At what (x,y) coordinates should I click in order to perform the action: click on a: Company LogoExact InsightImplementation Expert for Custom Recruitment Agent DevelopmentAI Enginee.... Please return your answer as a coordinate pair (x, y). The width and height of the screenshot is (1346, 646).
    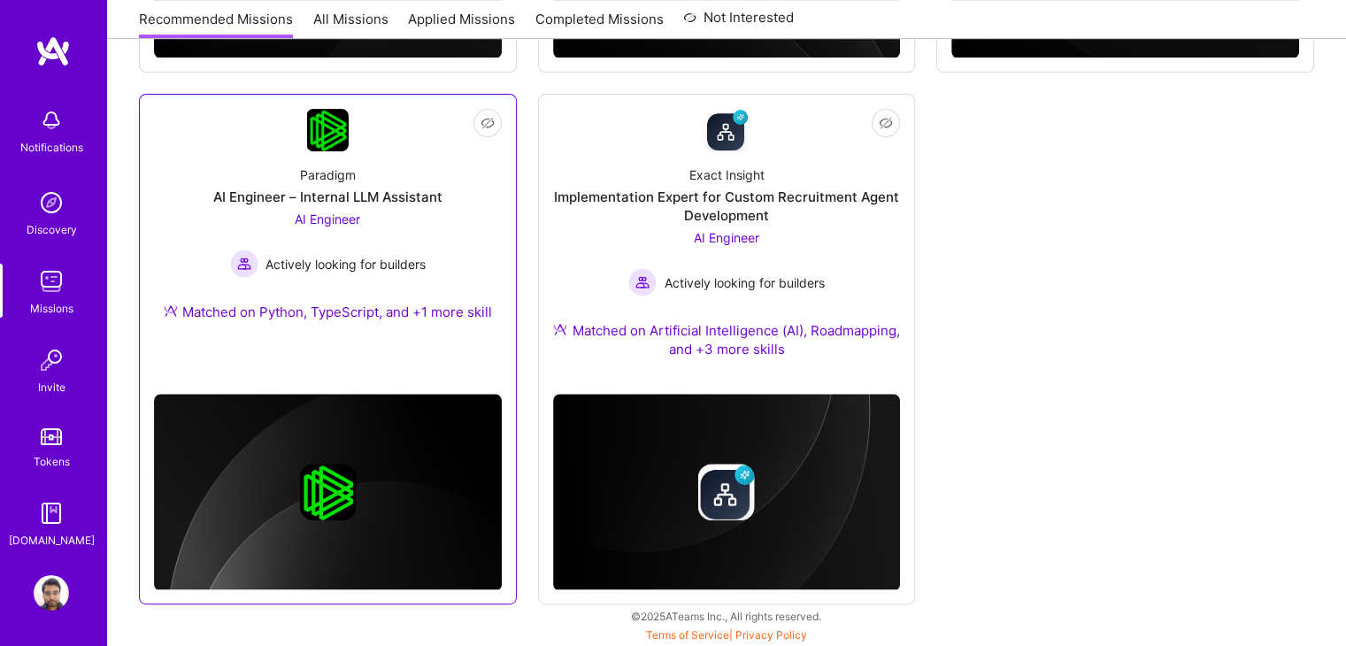
    Looking at the image, I should click on (727, 244).